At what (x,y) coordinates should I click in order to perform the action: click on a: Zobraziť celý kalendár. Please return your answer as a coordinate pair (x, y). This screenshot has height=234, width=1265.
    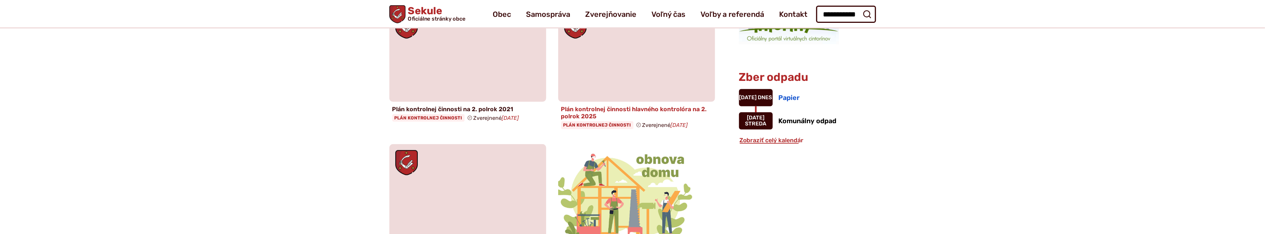
    Looking at the image, I should click on (771, 140).